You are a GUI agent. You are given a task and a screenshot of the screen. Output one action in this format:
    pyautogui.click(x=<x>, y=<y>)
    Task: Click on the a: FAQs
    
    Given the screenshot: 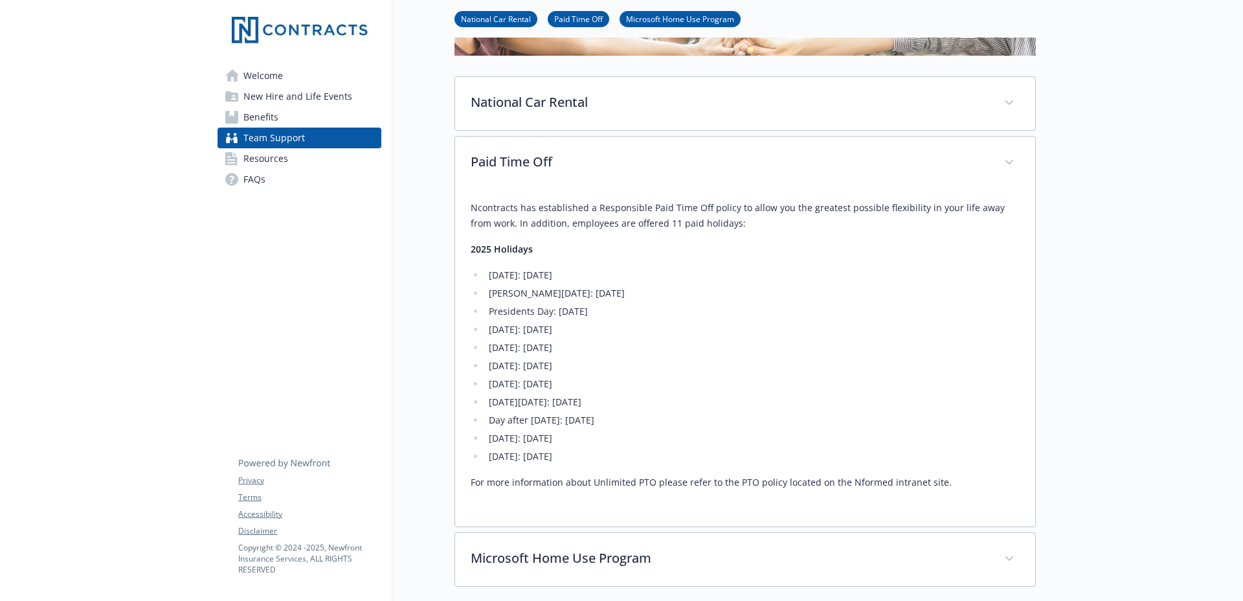 What is the action you would take?
    pyautogui.click(x=299, y=179)
    